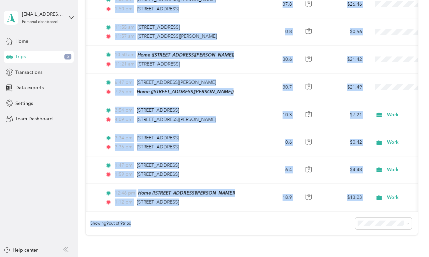 The image size is (429, 257). Describe the element at coordinates (108, 223) in the screenshot. I see `span: Showing 9 out of 9 trips` at that location.